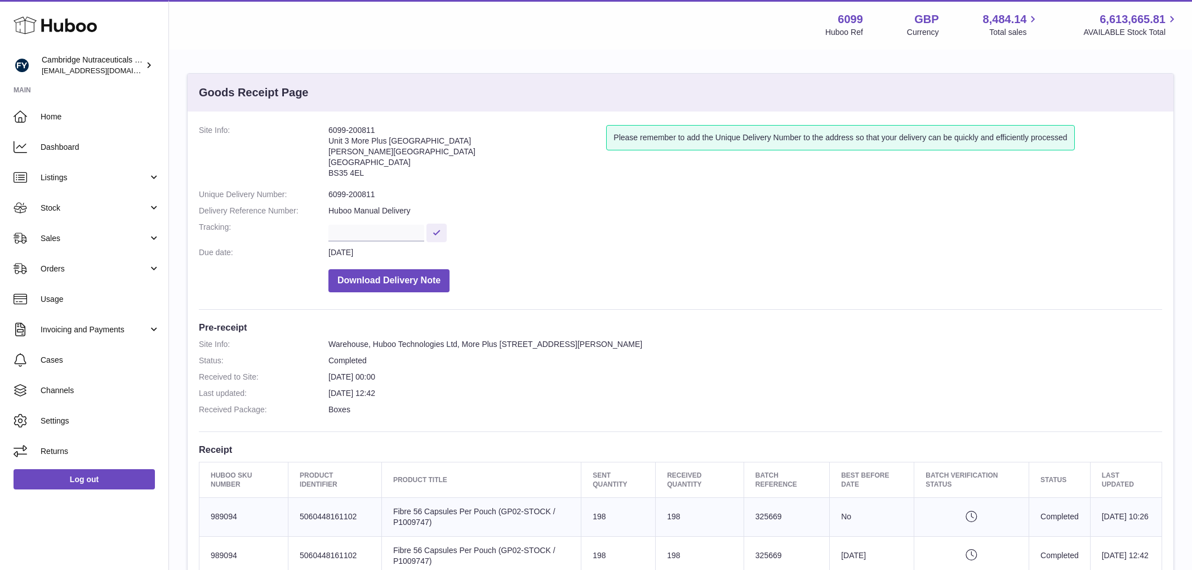 The height and width of the screenshot is (570, 1192). What do you see at coordinates (1014, 32) in the screenshot?
I see `span: Total sales` at bounding box center [1014, 32].